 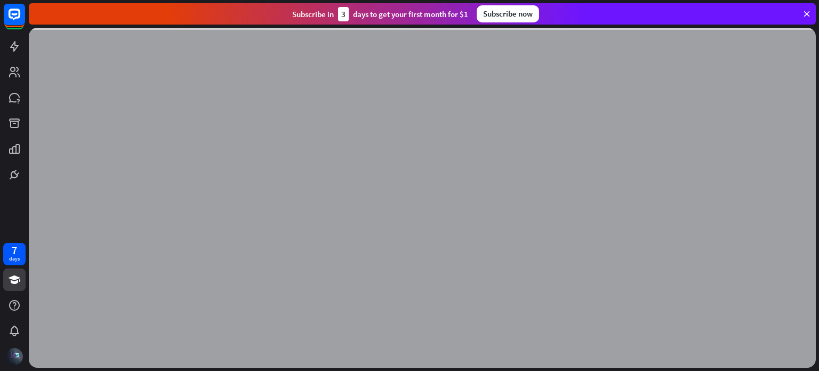 What do you see at coordinates (14, 250) in the screenshot?
I see `div: 7` at bounding box center [14, 250].